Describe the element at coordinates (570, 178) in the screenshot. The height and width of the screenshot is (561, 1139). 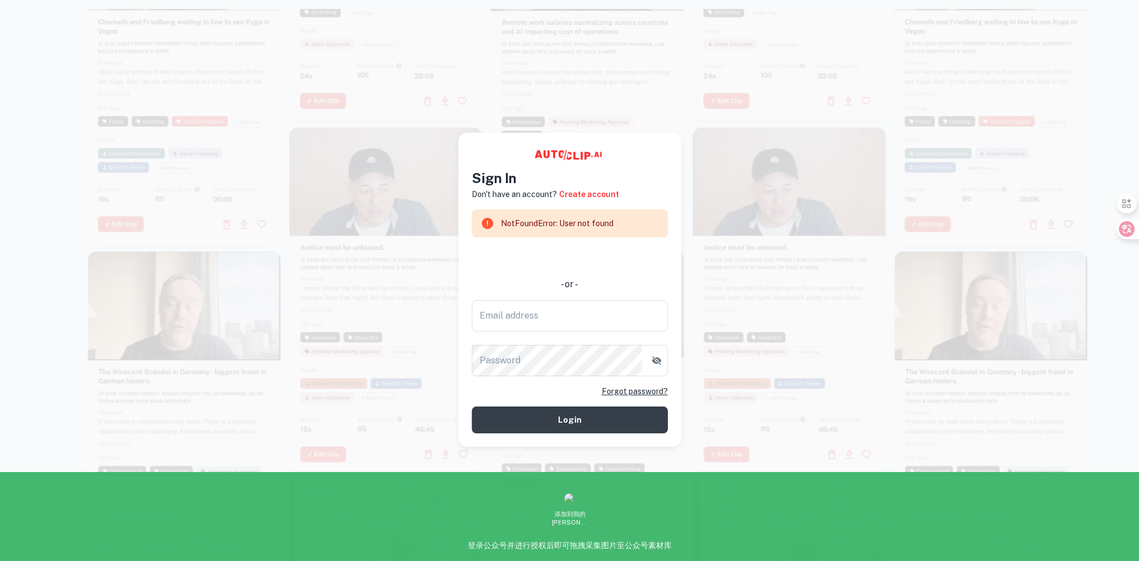
I see `h4: Sign In` at that location.